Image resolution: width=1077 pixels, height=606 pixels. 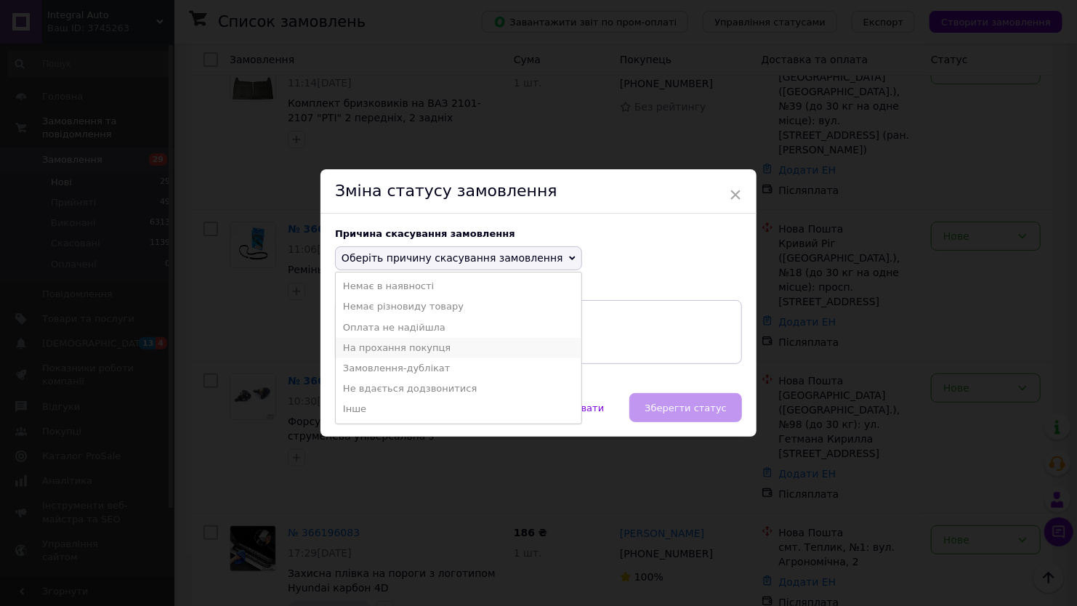 What do you see at coordinates (459, 369) in the screenshot?
I see `li: Замовлення-дублікат` at bounding box center [459, 369].